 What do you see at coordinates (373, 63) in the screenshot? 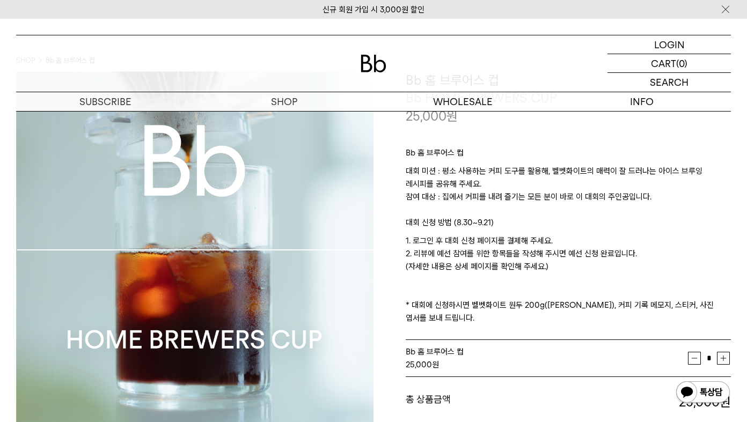
I see `img: 로고` at bounding box center [373, 63].